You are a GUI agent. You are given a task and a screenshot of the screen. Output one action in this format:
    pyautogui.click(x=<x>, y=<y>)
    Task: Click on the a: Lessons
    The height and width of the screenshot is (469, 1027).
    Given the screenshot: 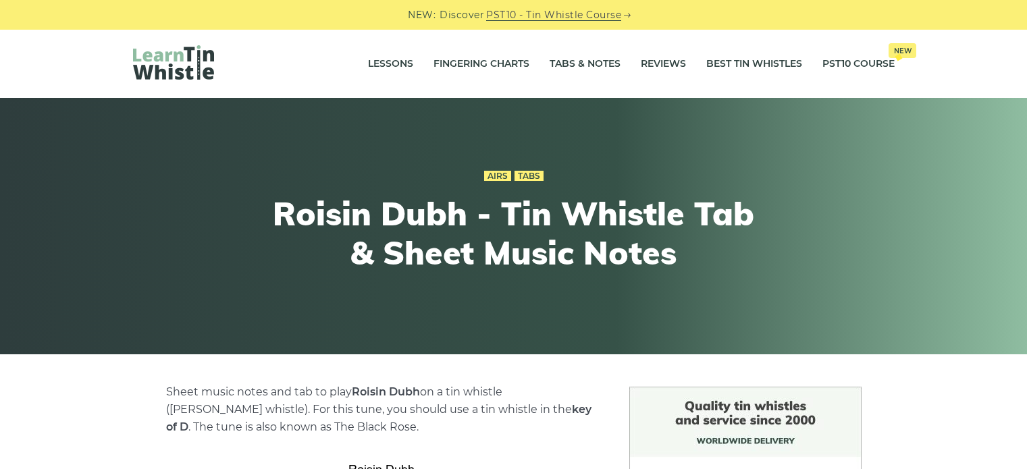 What is the action you would take?
    pyautogui.click(x=390, y=64)
    